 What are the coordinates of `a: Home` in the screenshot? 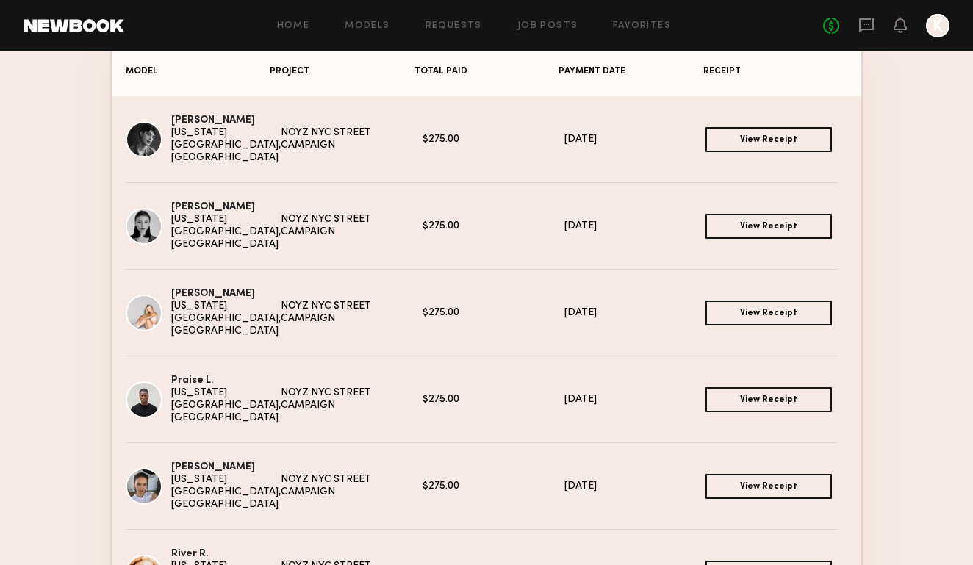 It's located at (293, 26).